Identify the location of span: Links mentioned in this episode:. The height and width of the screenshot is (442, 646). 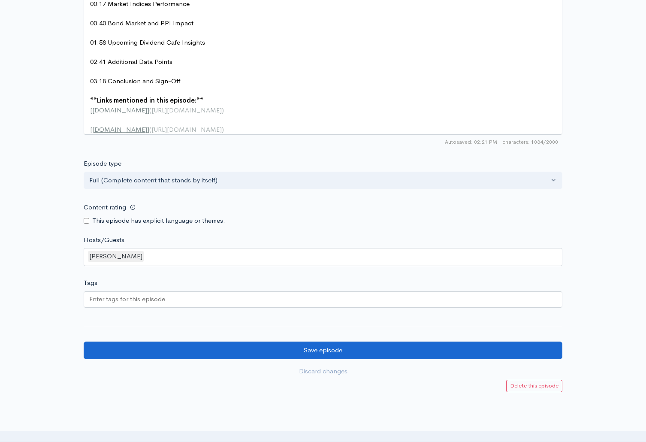
(147, 100).